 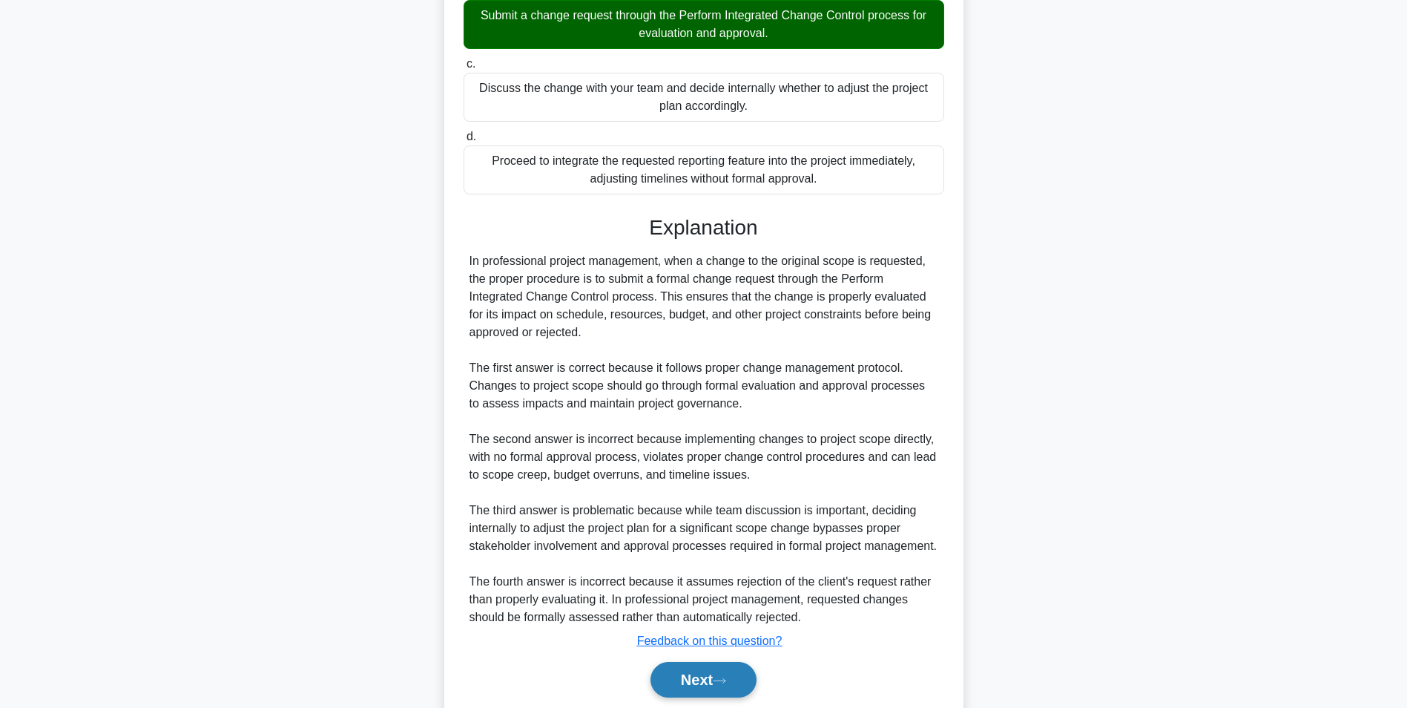 What do you see at coordinates (704, 170) in the screenshot?
I see `div: Proceed to integrate the requested reporting feature into the project immediately, adjusting time...` at bounding box center [704, 170].